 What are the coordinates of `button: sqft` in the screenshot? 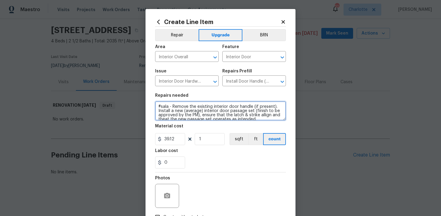 It's located at (239, 139).